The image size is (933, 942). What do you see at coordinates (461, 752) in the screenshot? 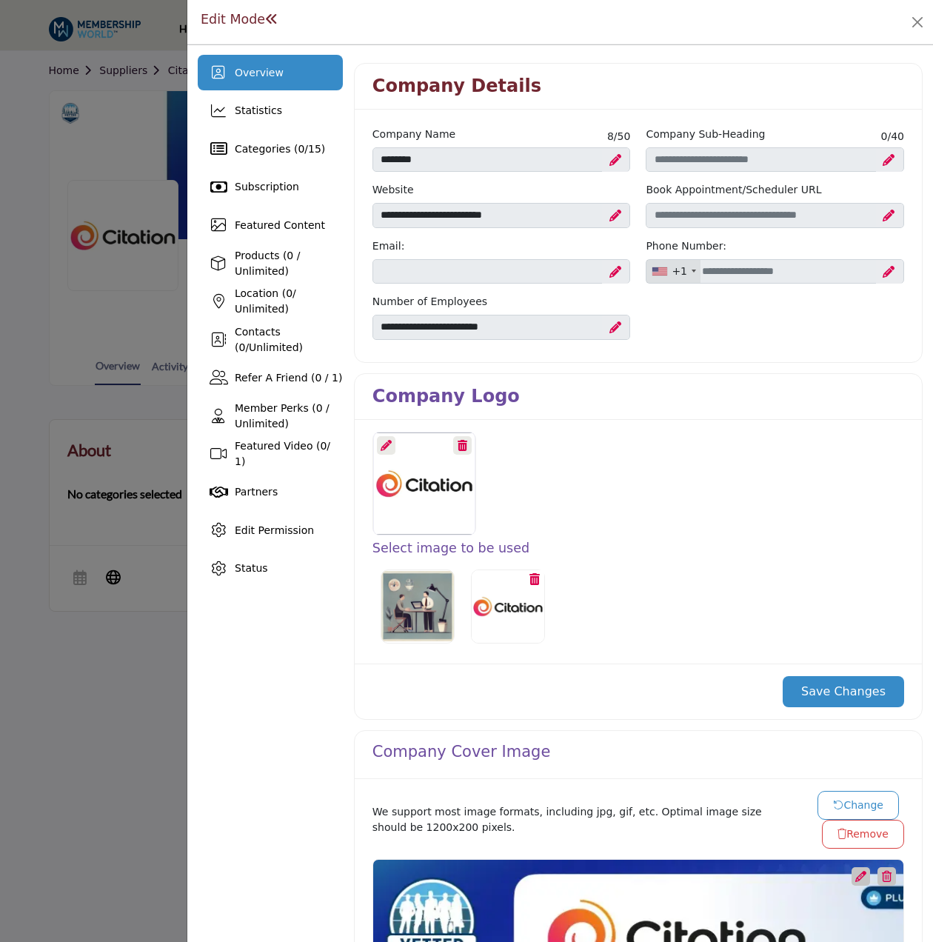
I see `h4: Company Cover Image` at bounding box center [461, 752].